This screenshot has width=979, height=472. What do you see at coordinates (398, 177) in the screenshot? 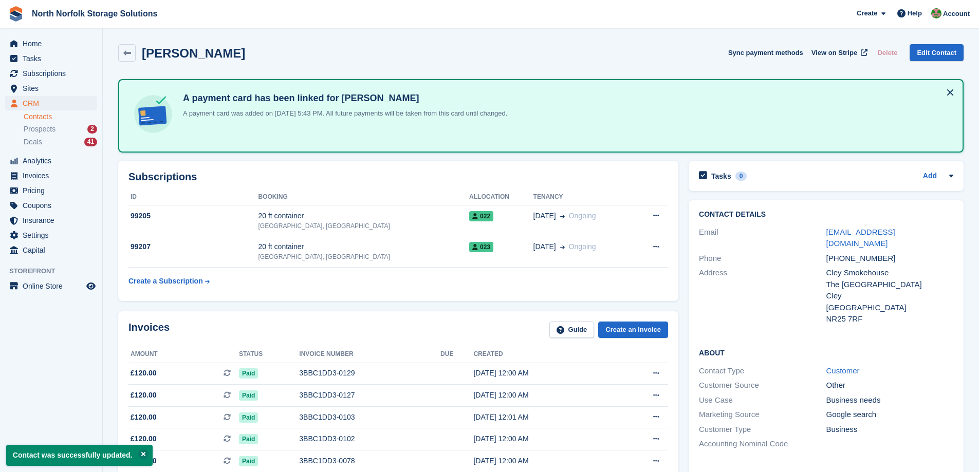
I see `h2: Subscriptions` at bounding box center [398, 177].